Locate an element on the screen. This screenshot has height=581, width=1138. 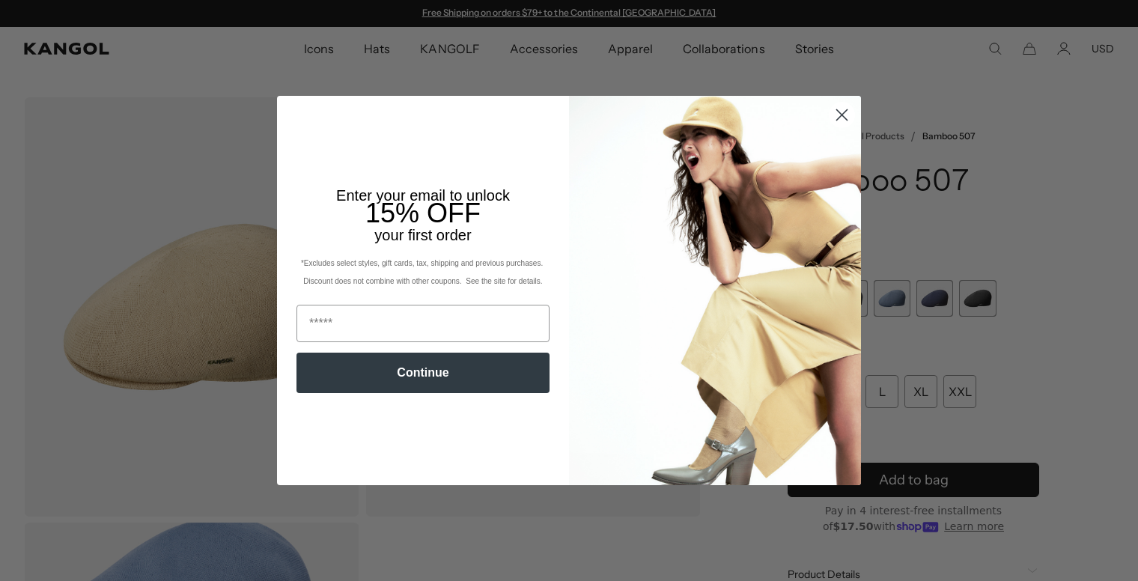
button: Continue is located at coordinates (423, 373).